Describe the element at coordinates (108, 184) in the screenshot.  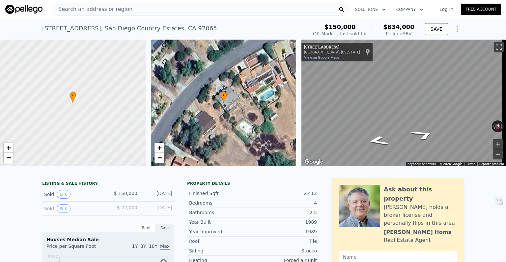
I see `div: LISTING & SALE HISTORY` at that location.